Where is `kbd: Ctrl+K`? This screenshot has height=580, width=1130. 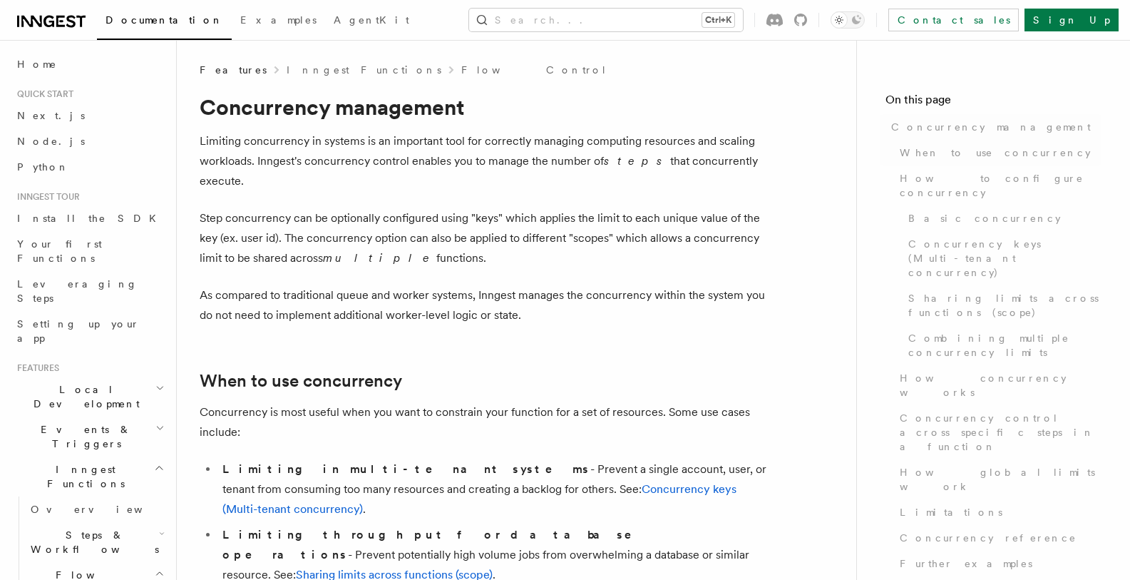 kbd: Ctrl+K is located at coordinates (718, 20).